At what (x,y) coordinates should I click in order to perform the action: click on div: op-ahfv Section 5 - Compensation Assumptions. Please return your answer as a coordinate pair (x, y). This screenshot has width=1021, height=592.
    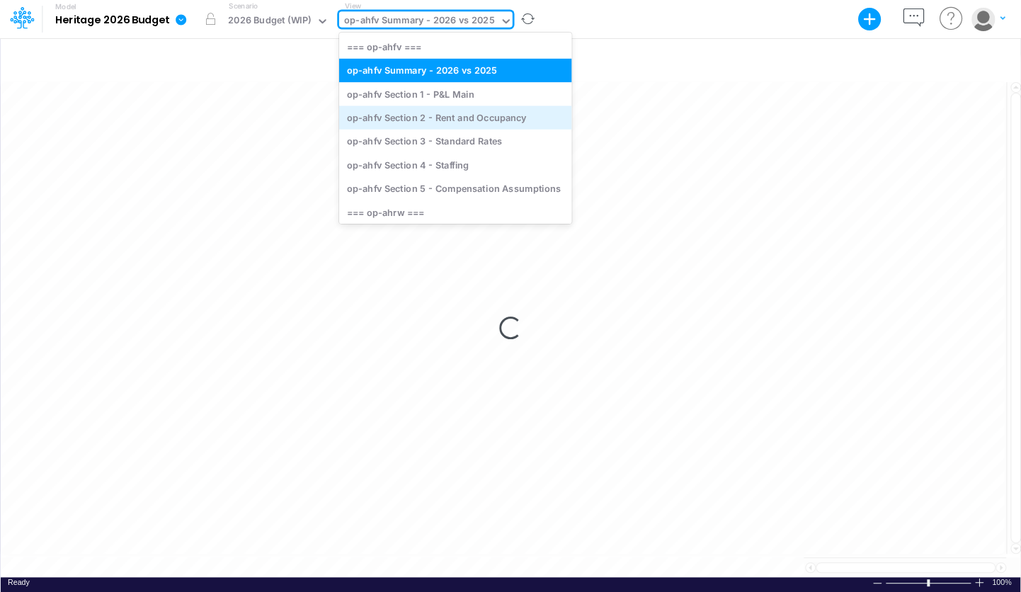
    Looking at the image, I should click on (455, 188).